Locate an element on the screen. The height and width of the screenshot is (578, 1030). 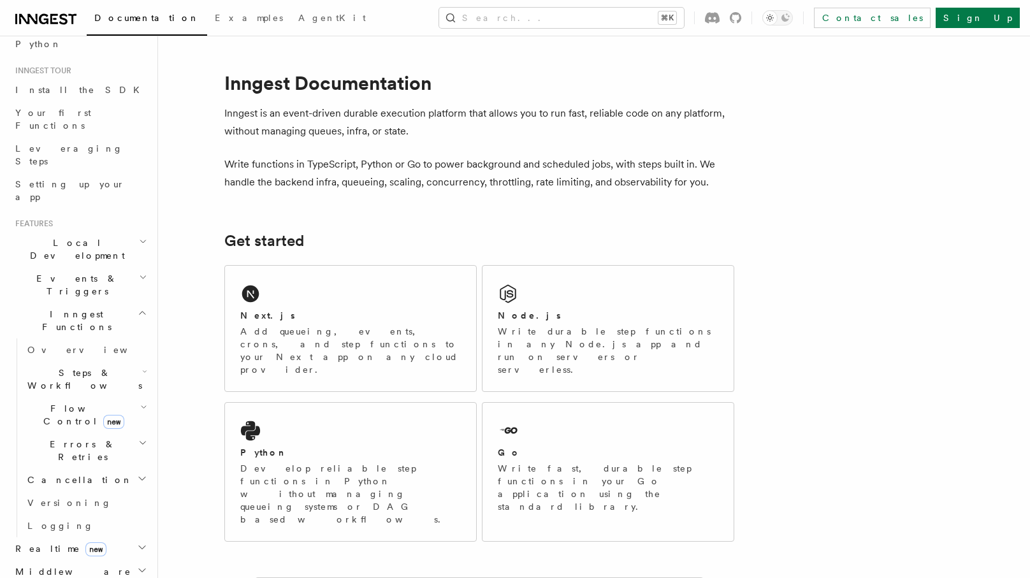
button: Inngest Functions is located at coordinates (80, 321).